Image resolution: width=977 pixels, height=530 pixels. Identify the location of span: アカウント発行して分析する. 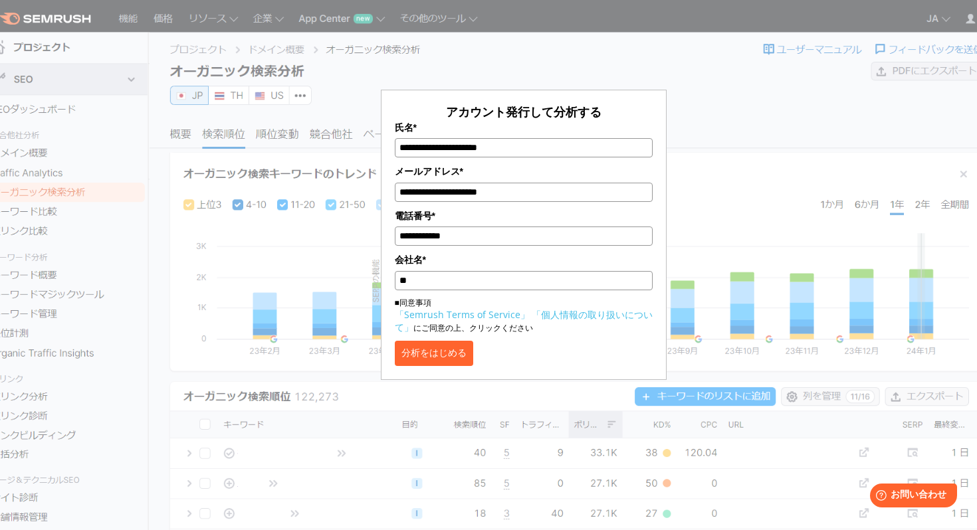
(524, 112).